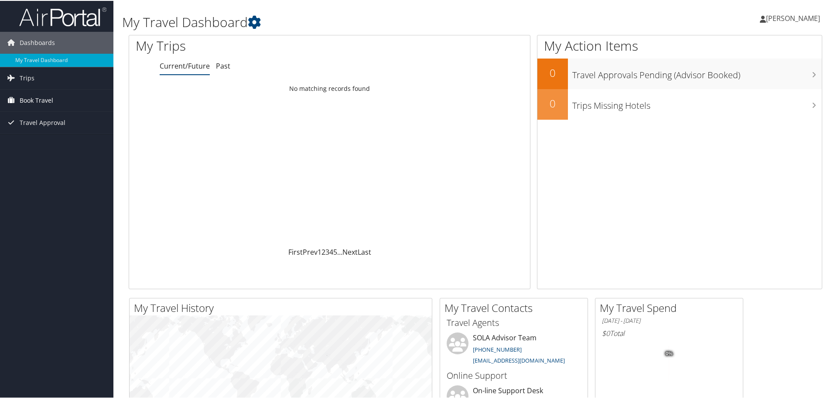  I want to click on td: No matching records found, so click(330, 88).